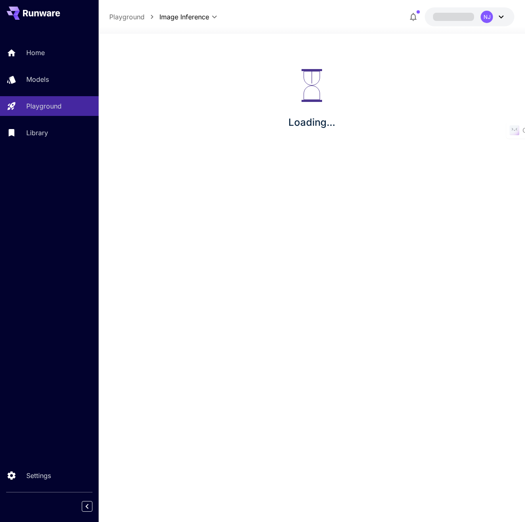 The image size is (525, 522). Describe the element at coordinates (87, 506) in the screenshot. I see `button: Collapse sidebar` at that location.